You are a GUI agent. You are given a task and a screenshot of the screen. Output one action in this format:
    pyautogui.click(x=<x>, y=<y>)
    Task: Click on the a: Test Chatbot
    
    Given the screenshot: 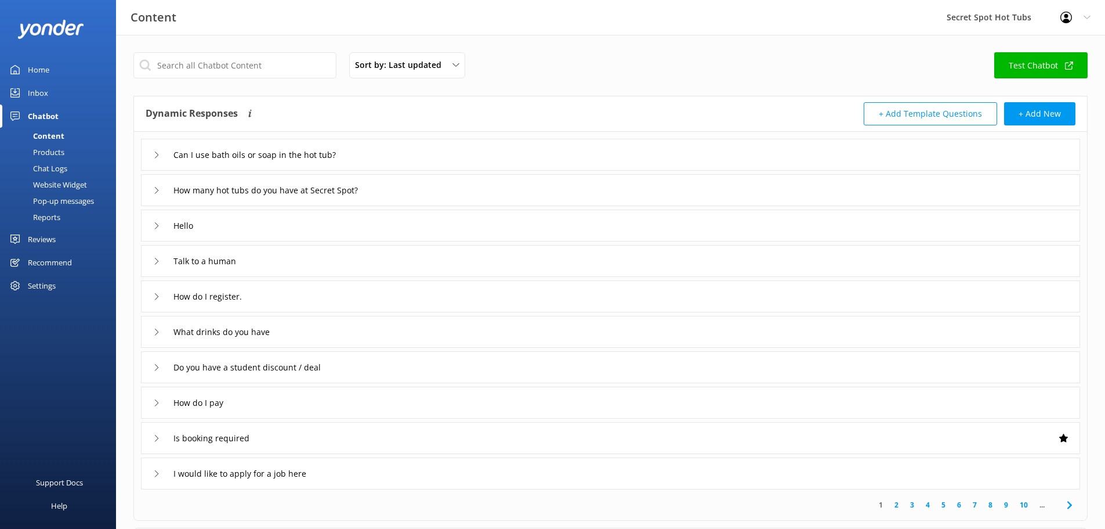 What is the action you would take?
    pyautogui.click(x=1041, y=65)
    